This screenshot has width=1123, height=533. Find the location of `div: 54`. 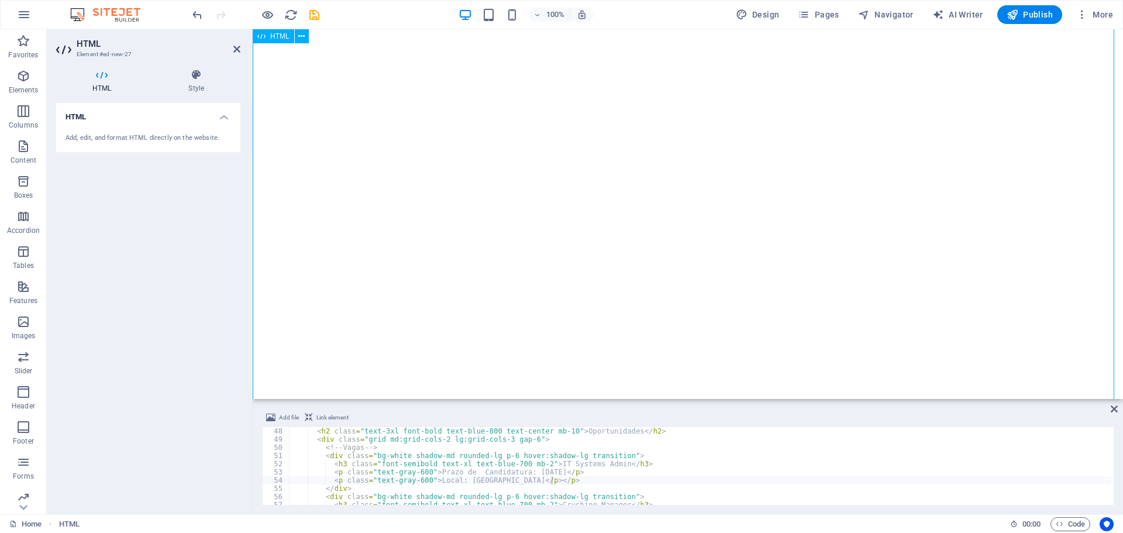

div: 54 is located at coordinates (276, 480).